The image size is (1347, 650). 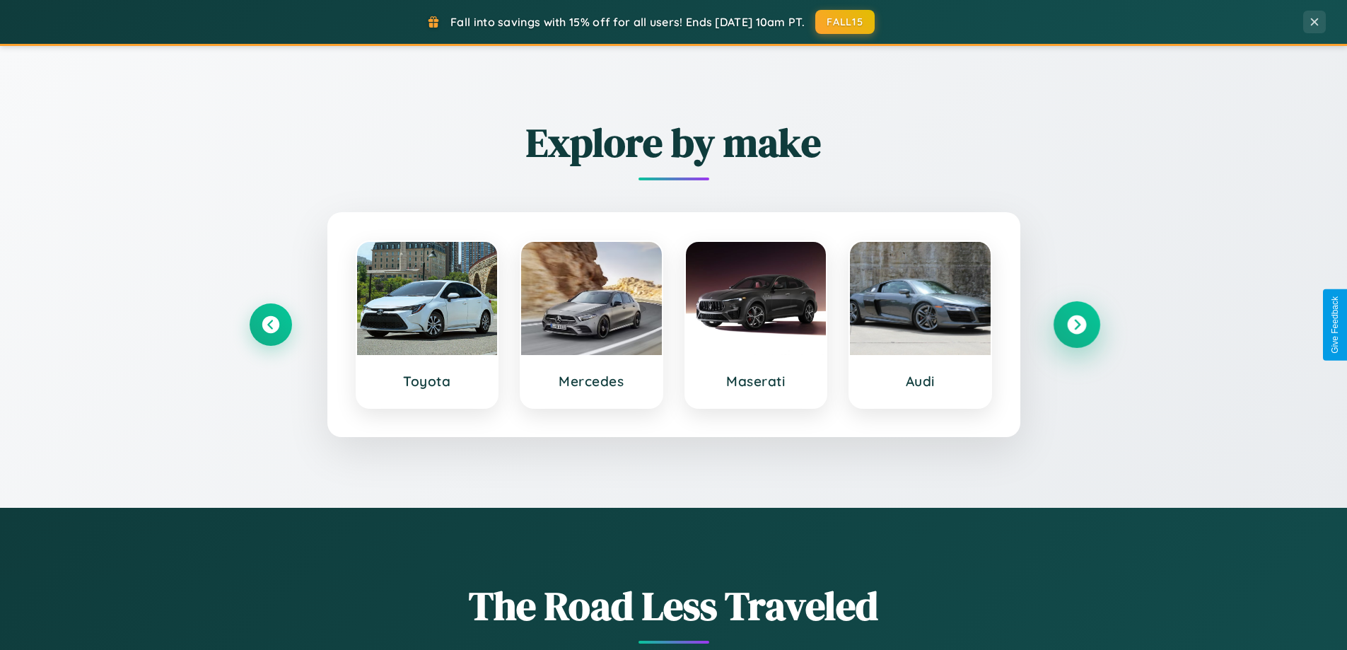 What do you see at coordinates (674, 142) in the screenshot?
I see `h2: Explore by make` at bounding box center [674, 142].